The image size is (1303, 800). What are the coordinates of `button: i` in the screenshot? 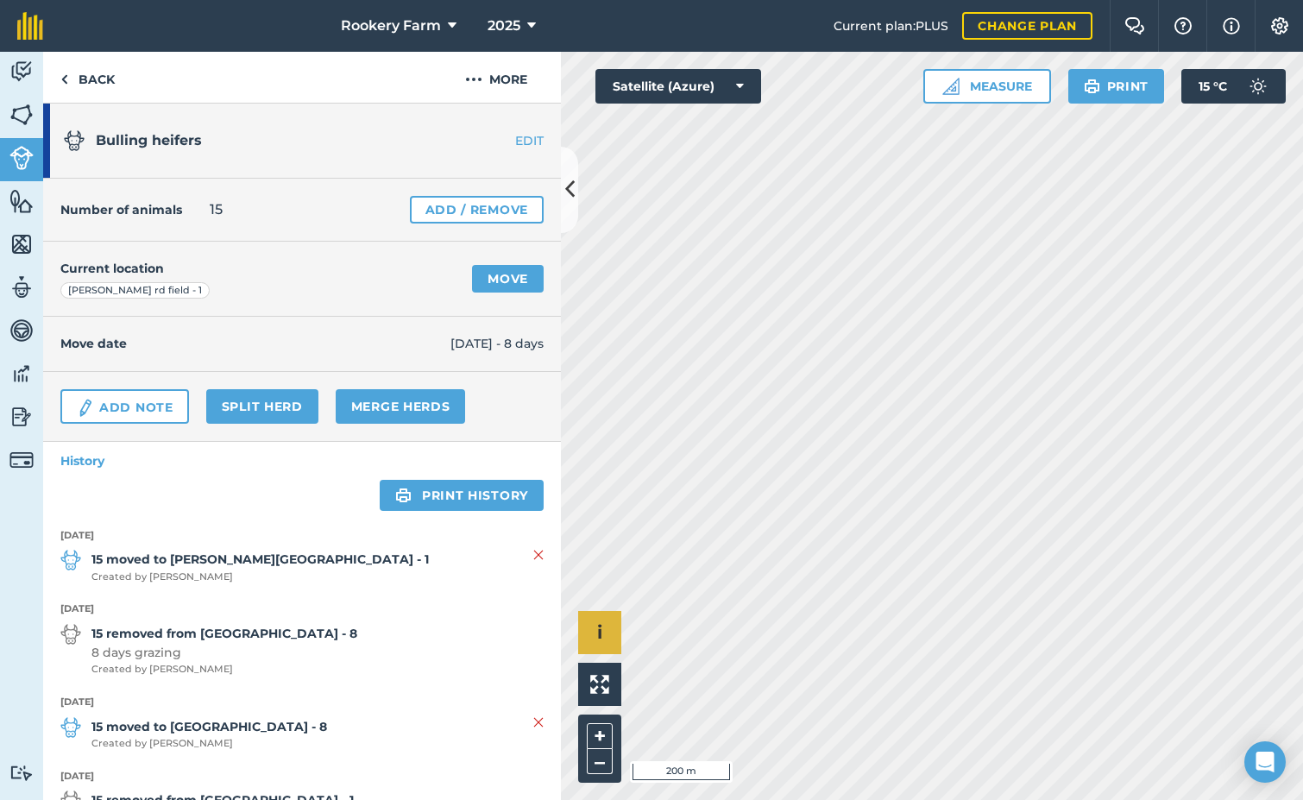 It's located at (600, 633).